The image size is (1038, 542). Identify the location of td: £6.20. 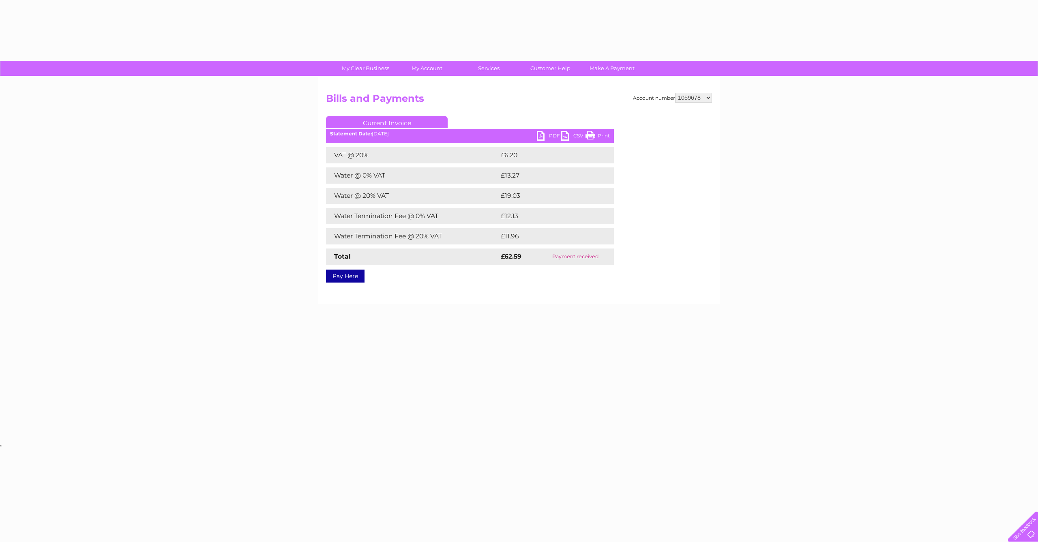
(547, 155).